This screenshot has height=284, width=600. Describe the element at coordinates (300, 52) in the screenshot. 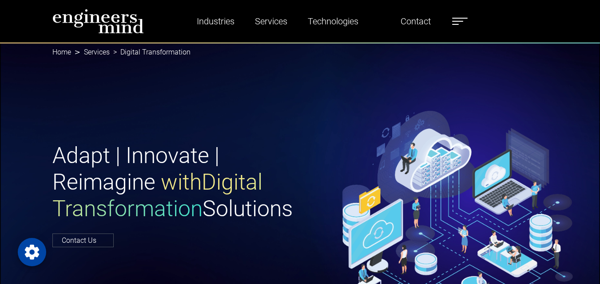

I see `nav: breadcrumb` at that location.